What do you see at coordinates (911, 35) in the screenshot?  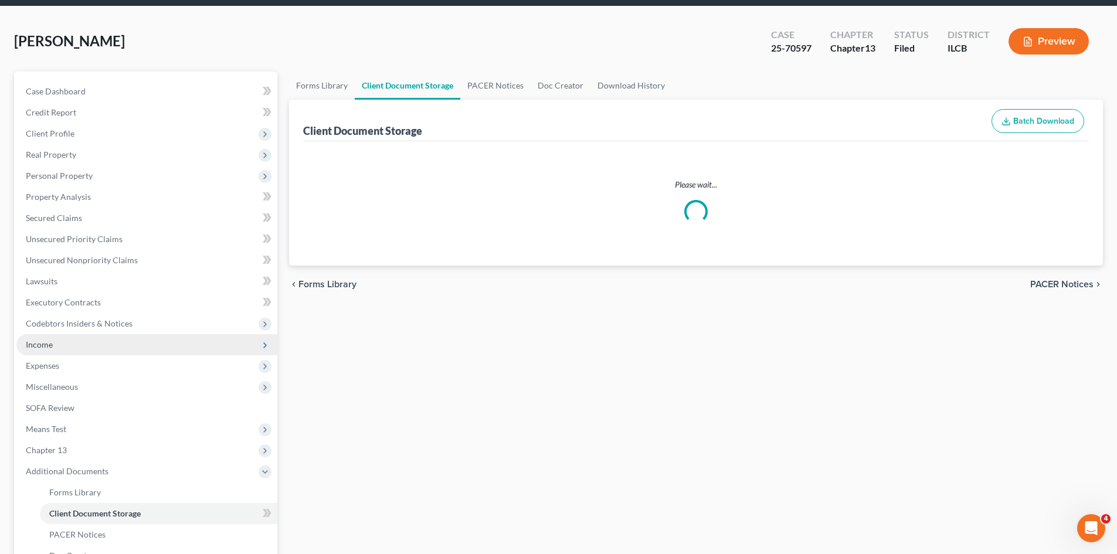 I see `div: Status` at bounding box center [911, 35].